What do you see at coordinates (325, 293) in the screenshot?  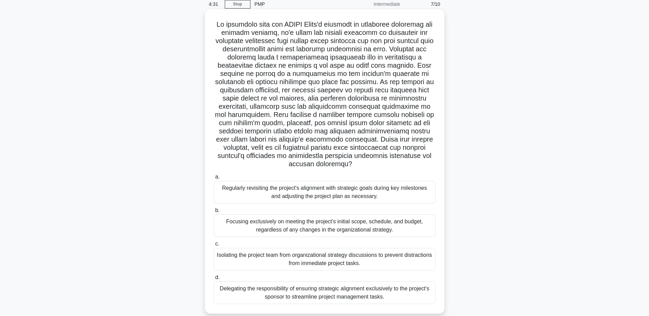 I see `div: Delegating the responsibility of ensuring strategic alignment exclusively to the project's sponso...` at bounding box center [325, 293].